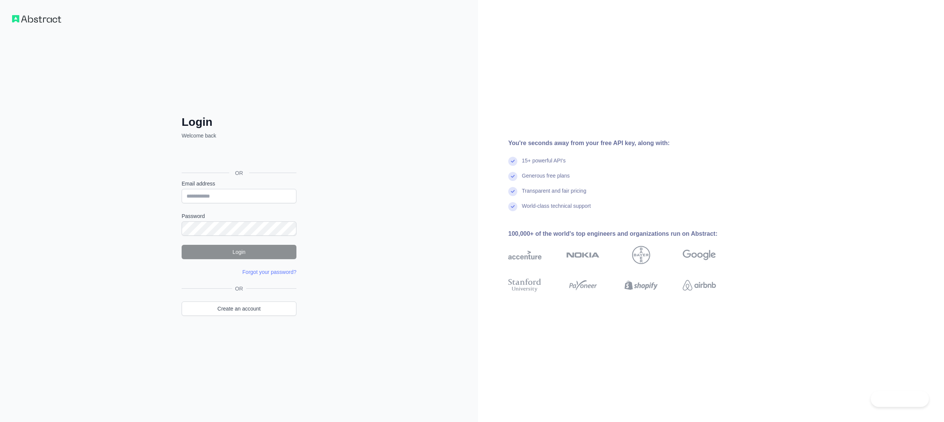  I want to click on img: google, so click(699, 255).